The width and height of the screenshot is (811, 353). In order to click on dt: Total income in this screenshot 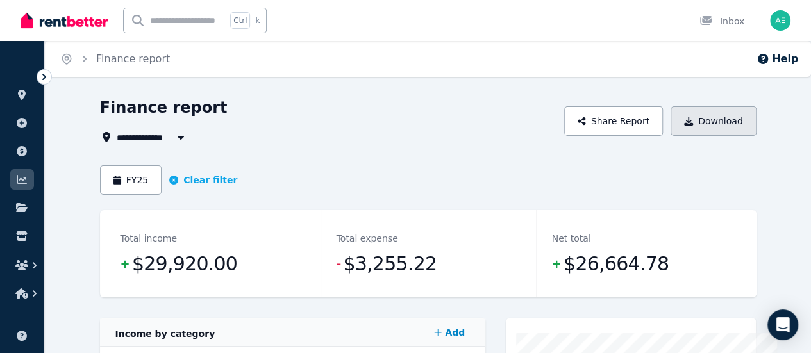, I will do `click(149, 238)`.